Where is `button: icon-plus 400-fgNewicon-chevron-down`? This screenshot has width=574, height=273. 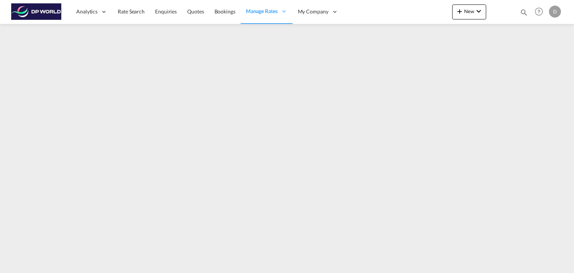 button: icon-plus 400-fgNewicon-chevron-down is located at coordinates (469, 12).